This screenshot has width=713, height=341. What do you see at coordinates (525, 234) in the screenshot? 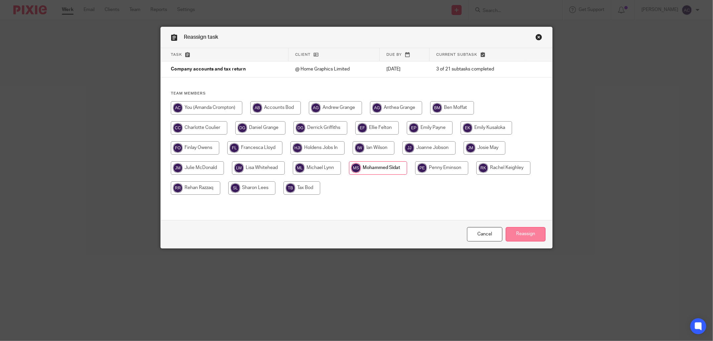
I see `input: Reassign` at bounding box center [525, 234].